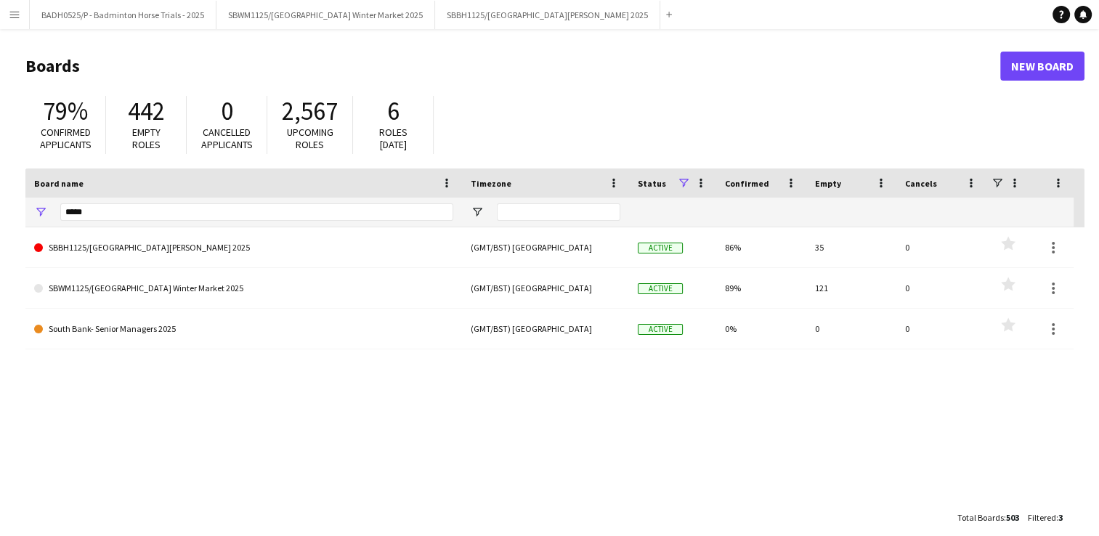  Describe the element at coordinates (393, 111) in the screenshot. I see `span: 6` at that location.